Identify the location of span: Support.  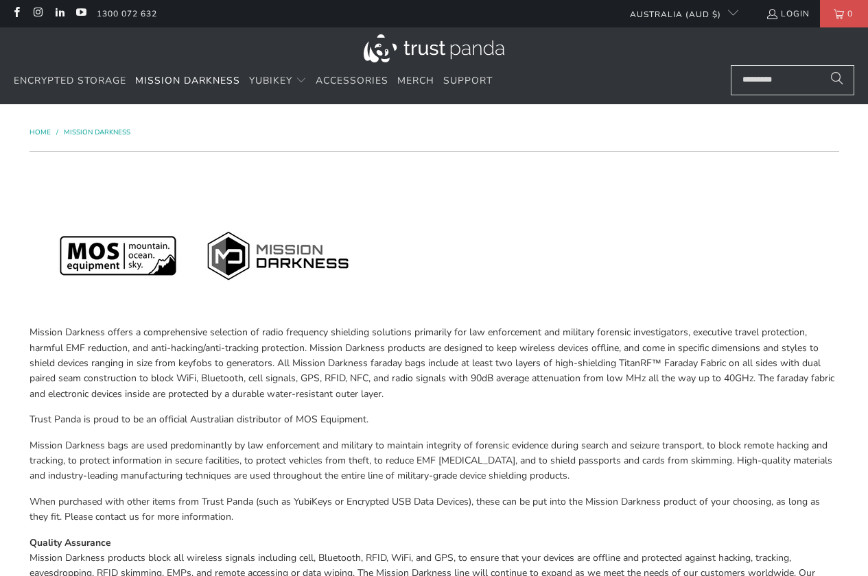
(468, 80).